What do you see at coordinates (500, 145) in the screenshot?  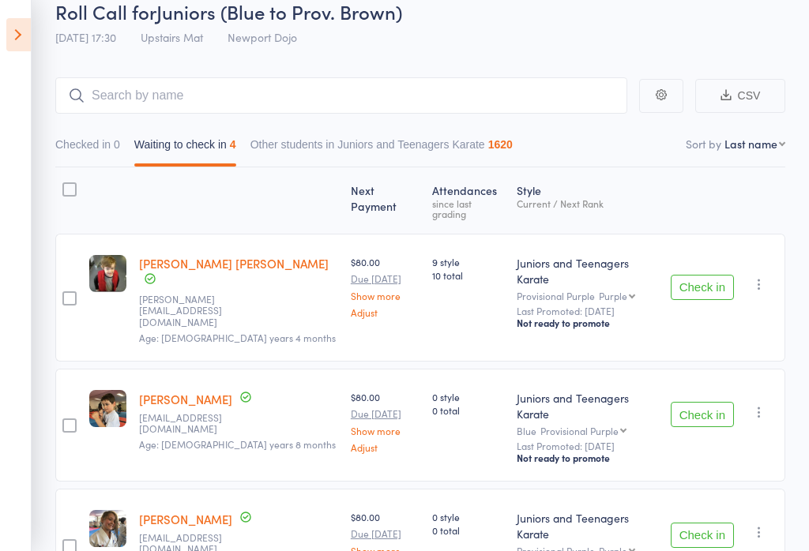 I see `div: 1620` at bounding box center [500, 145].